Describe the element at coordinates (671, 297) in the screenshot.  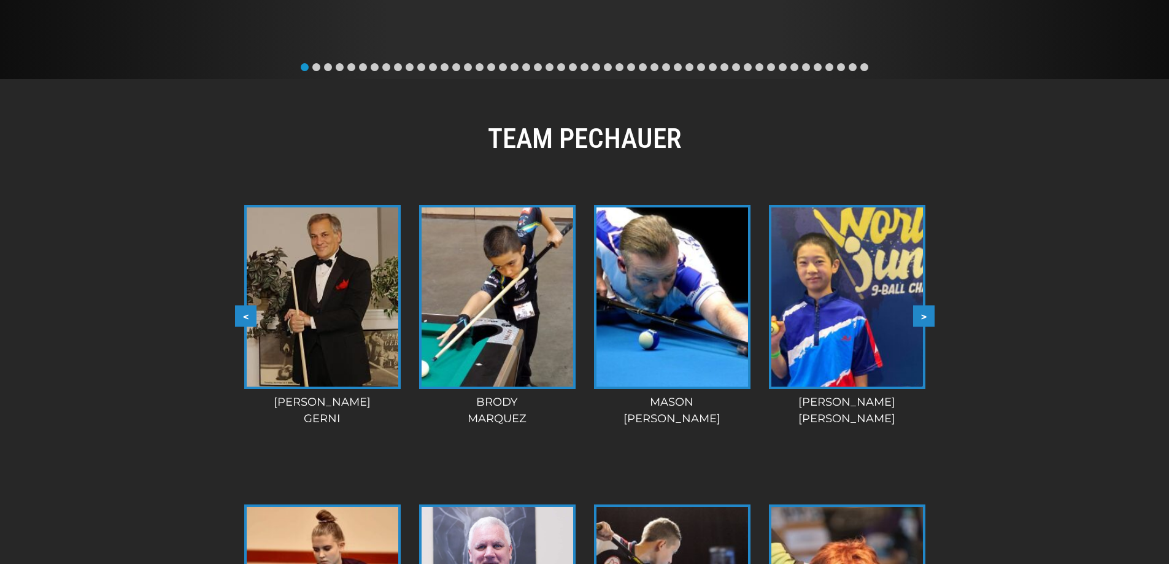
I see `img: mason-koch-e1609250757373-225x320.jpg` at that location.